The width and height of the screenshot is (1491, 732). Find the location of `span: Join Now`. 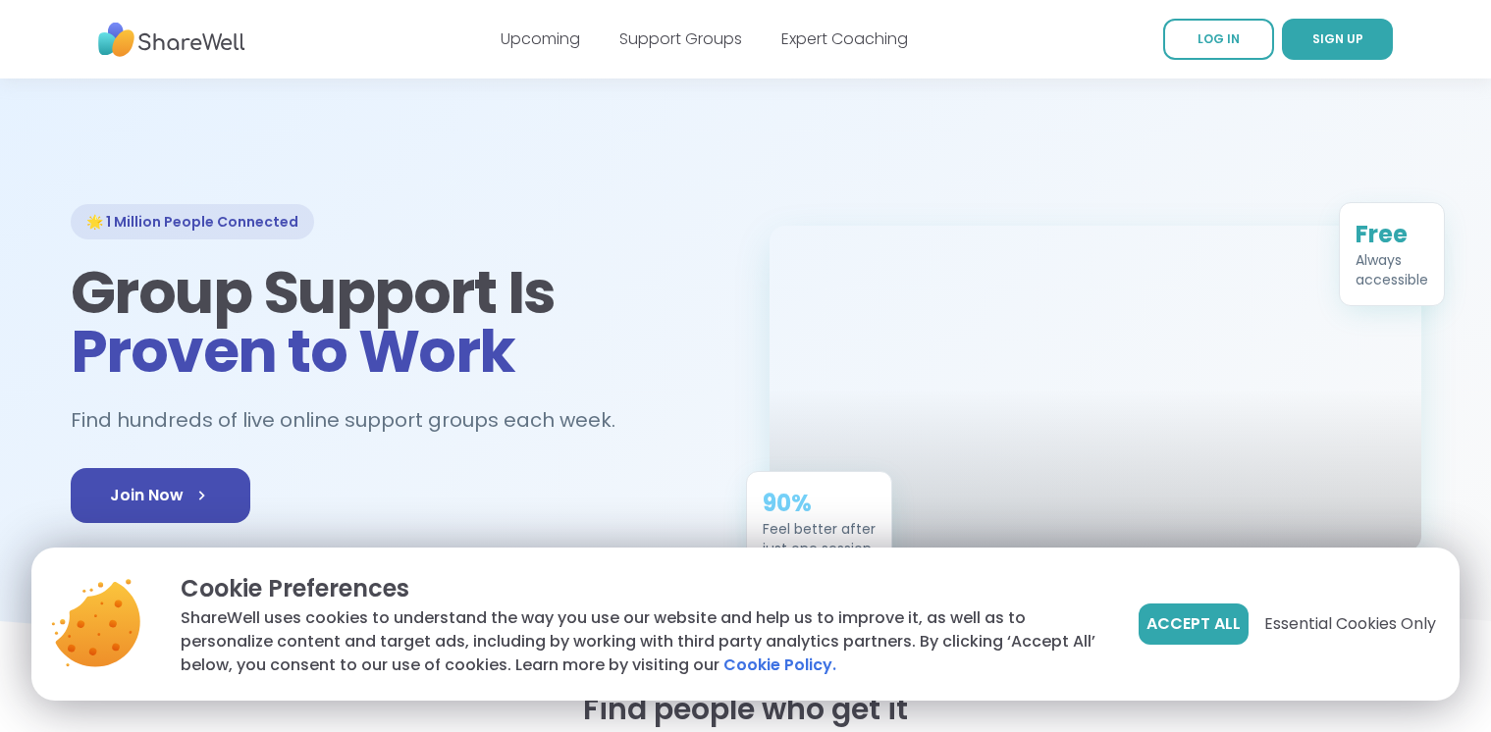

span: Join Now is located at coordinates (160, 496).